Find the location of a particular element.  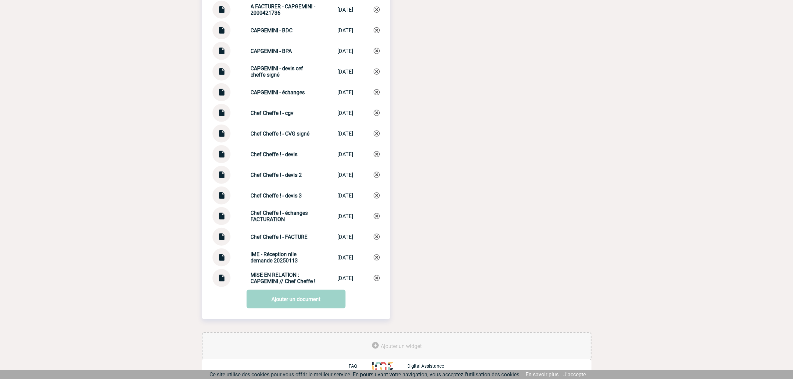

span: Ajouter un widget is located at coordinates (401, 346).